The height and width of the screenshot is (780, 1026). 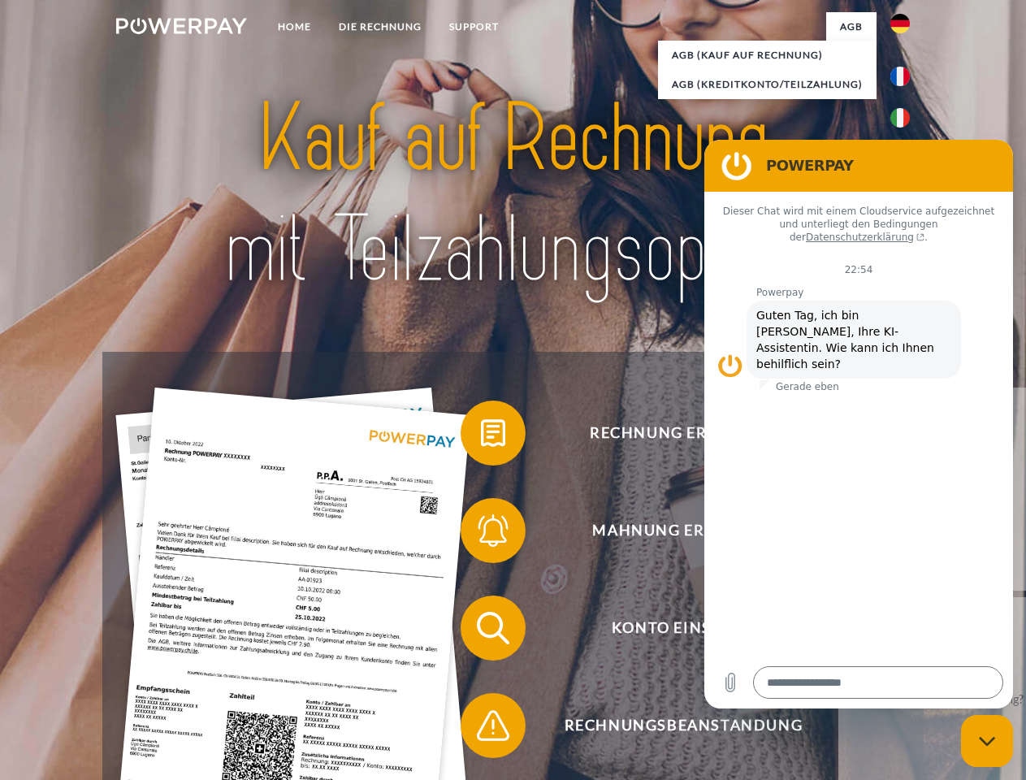 I want to click on img: qb_bill.svg, so click(x=493, y=433).